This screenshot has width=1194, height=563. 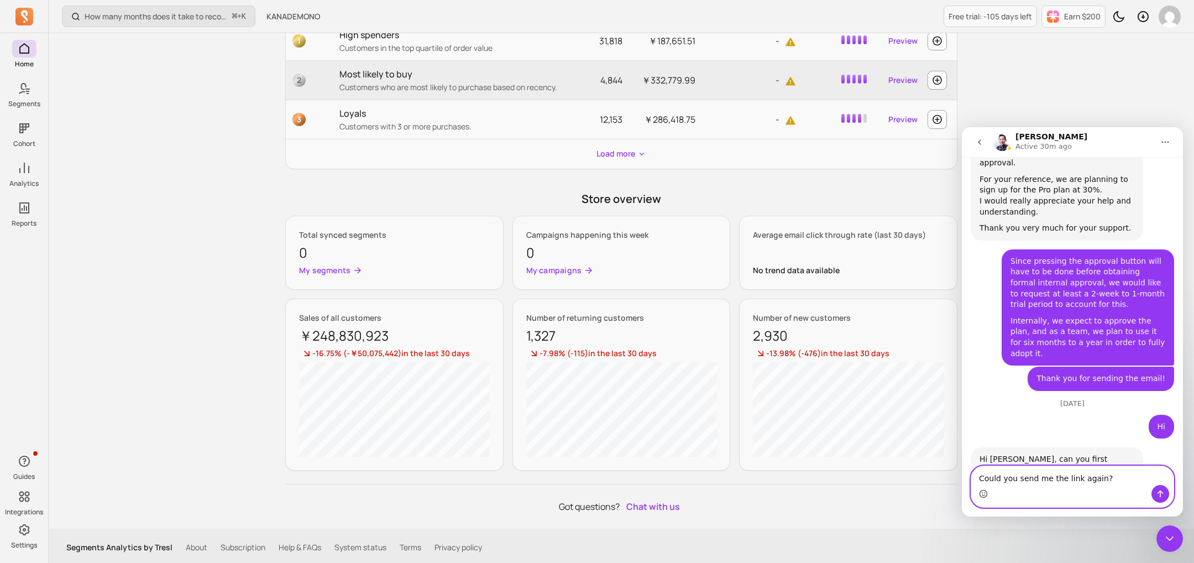 What do you see at coordinates (848, 235) in the screenshot?
I see `p: Average email click through rate (last 30 days)` at bounding box center [848, 235].